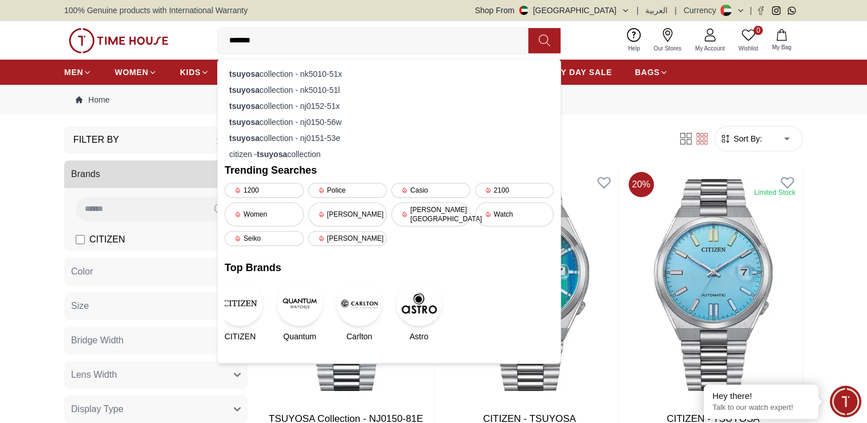 This screenshot has height=423, width=867. I want to click on span: WOMEN, so click(131, 72).